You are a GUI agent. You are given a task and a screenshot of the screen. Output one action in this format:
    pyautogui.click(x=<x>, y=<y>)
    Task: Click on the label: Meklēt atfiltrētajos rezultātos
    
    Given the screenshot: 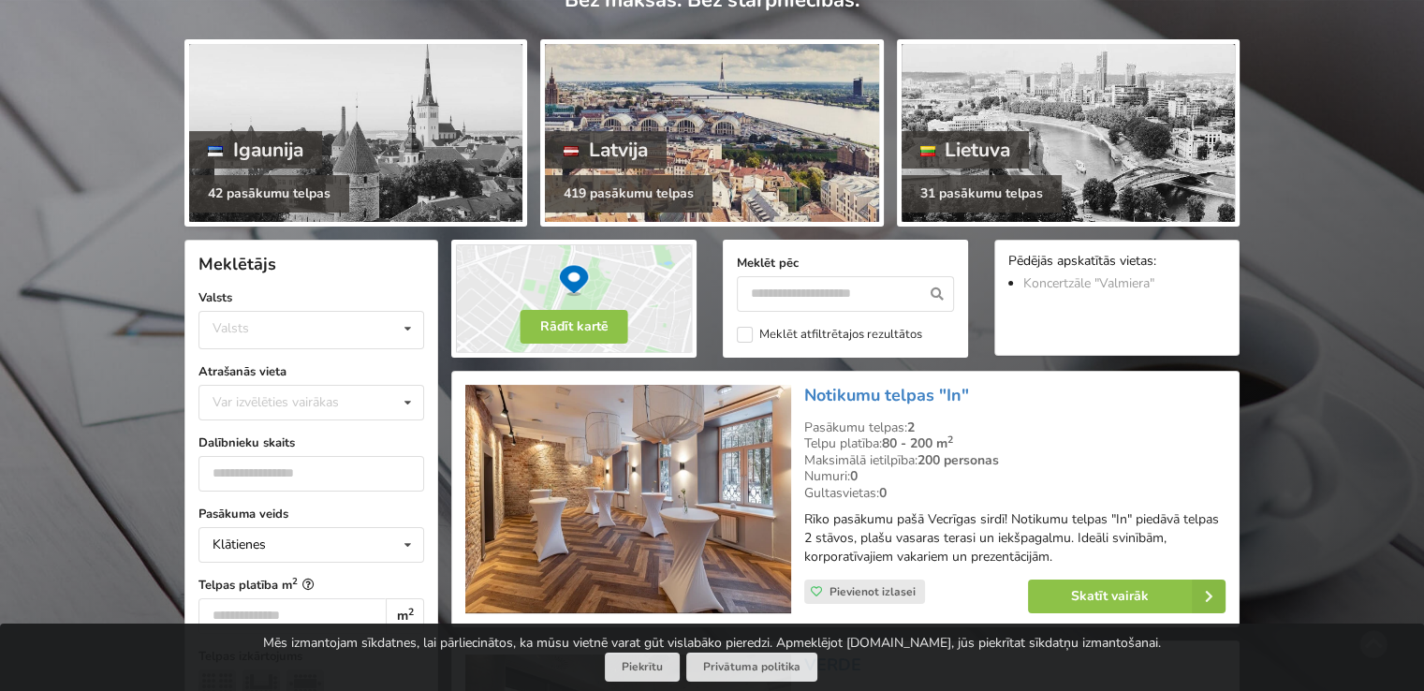 What is the action you would take?
    pyautogui.click(x=830, y=334)
    